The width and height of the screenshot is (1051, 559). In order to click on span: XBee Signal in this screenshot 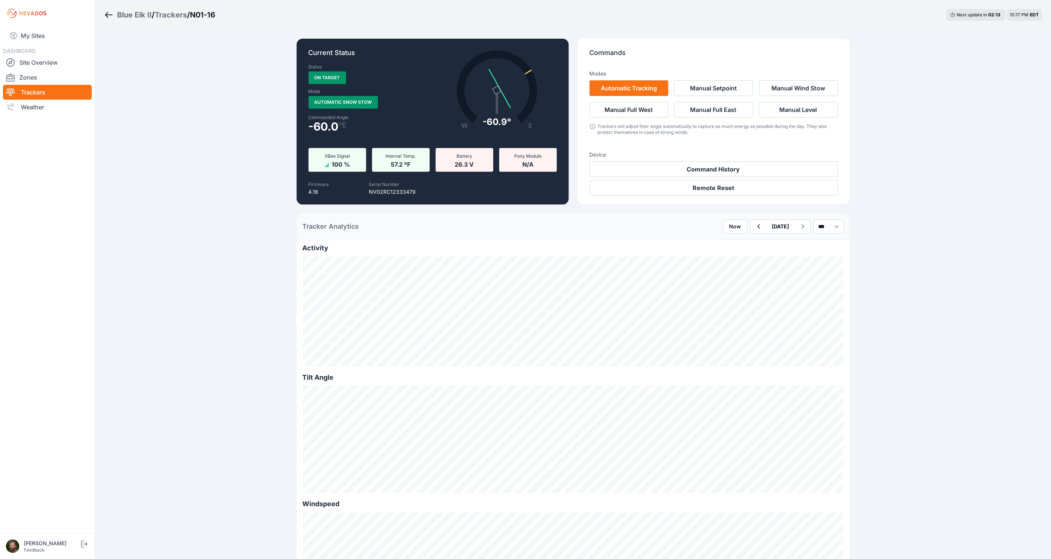, I will do `click(337, 156)`.